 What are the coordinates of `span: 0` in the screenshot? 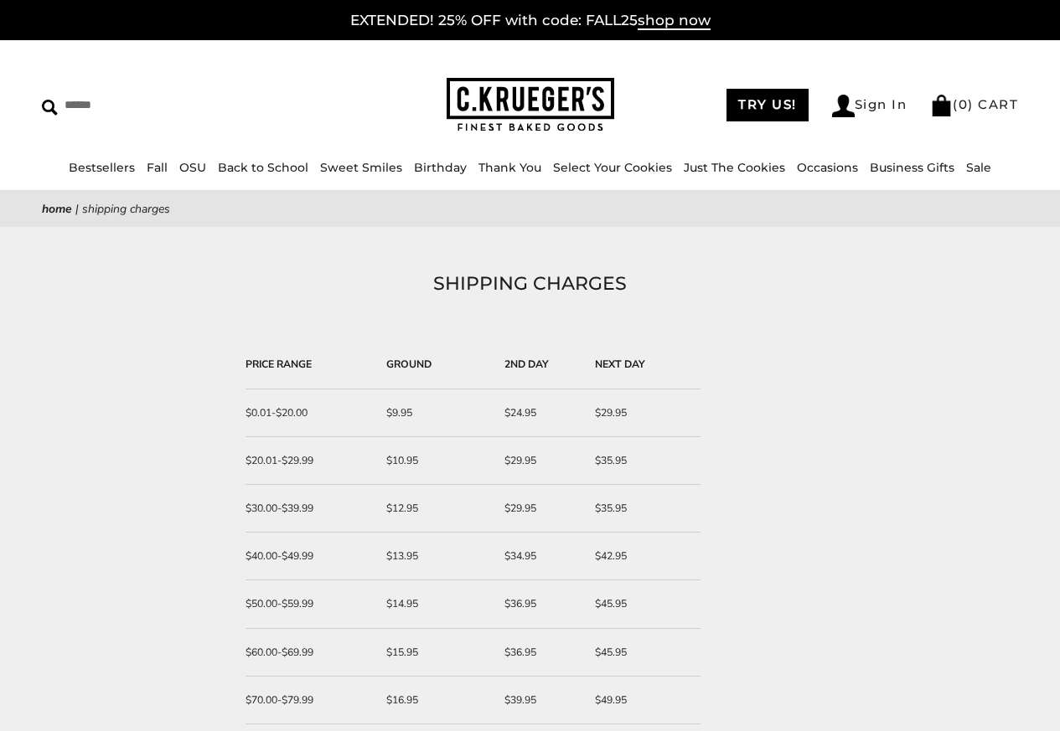 It's located at (964, 104).